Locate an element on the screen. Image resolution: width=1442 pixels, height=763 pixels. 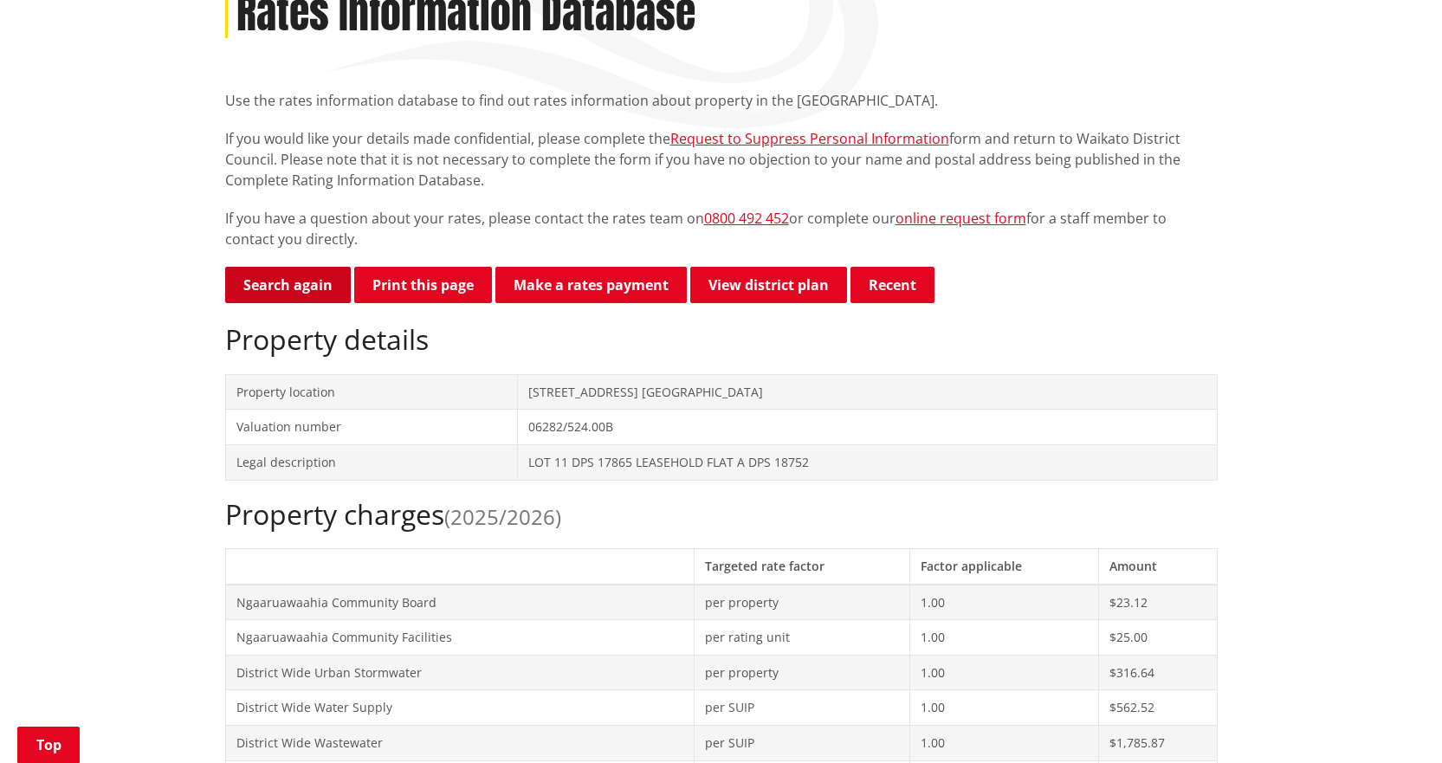
h2: Property charges is located at coordinates (721, 514).